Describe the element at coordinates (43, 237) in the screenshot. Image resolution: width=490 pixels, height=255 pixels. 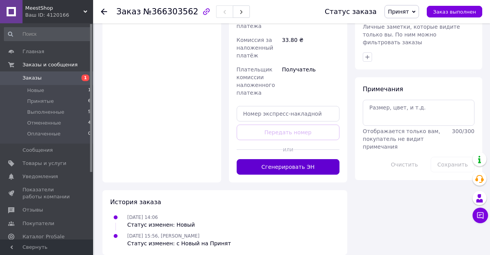
I see `span: Каталог ProSale` at that location.